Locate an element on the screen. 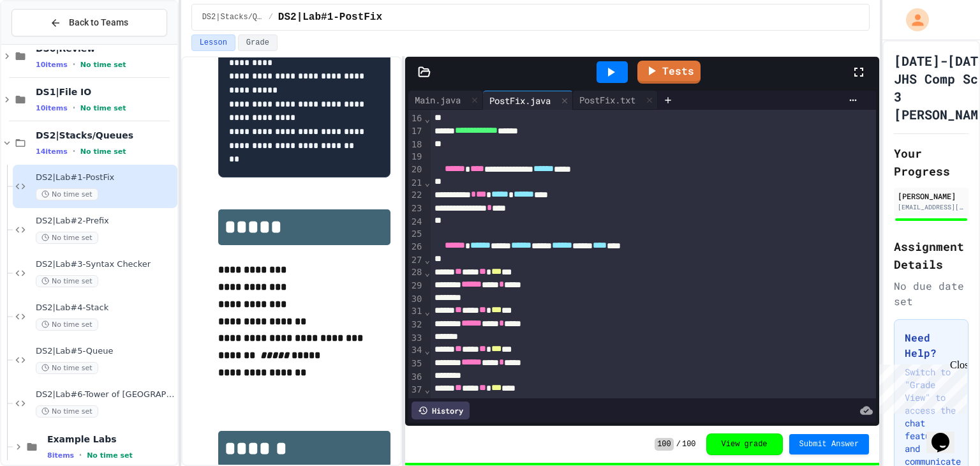 This screenshot has width=980, height=466. div: 25 is located at coordinates (416, 234).